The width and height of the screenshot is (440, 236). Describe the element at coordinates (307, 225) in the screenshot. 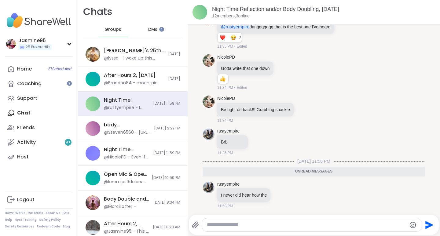

I see `textarea: Type your message` at that location.